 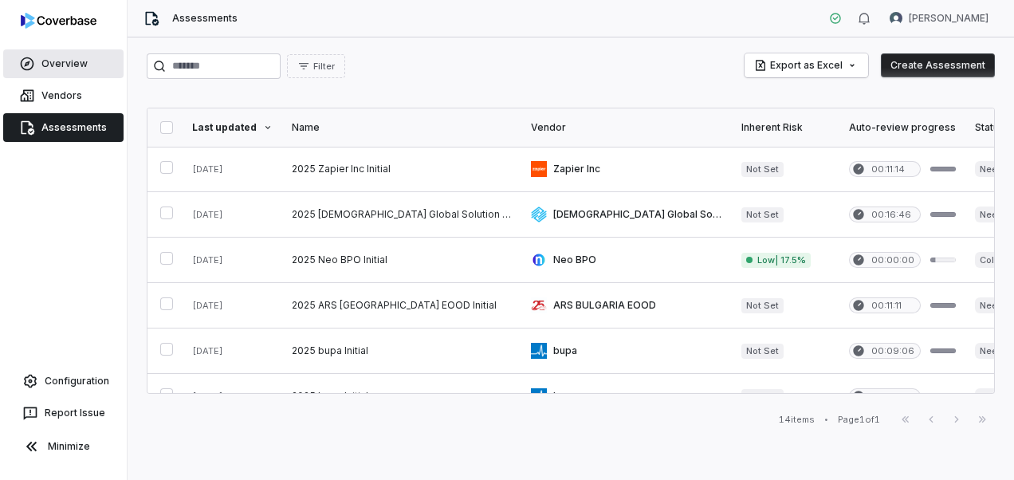 What do you see at coordinates (63, 447) in the screenshot?
I see `button: Minimize` at bounding box center [63, 447].